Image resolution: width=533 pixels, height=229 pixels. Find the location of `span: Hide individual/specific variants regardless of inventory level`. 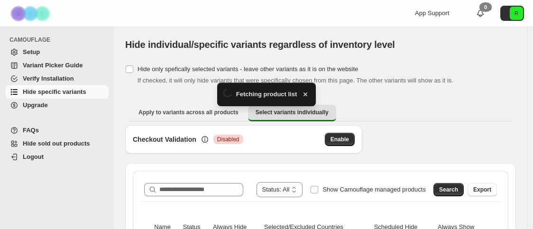

span: Hide individual/specific variants regardless of inventory level is located at coordinates (260, 45).